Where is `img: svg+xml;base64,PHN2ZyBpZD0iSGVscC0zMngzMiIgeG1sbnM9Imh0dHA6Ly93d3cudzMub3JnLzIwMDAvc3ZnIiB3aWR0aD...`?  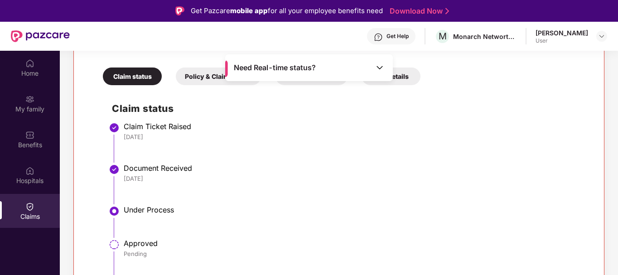 img: svg+xml;base64,PHN2ZyBpZD0iSGVscC0zMngzMiIgeG1sbnM9Imh0dHA6Ly93d3cudzMub3JnLzIwMDAvc3ZnIiB3aWR0aD... is located at coordinates (378, 37).